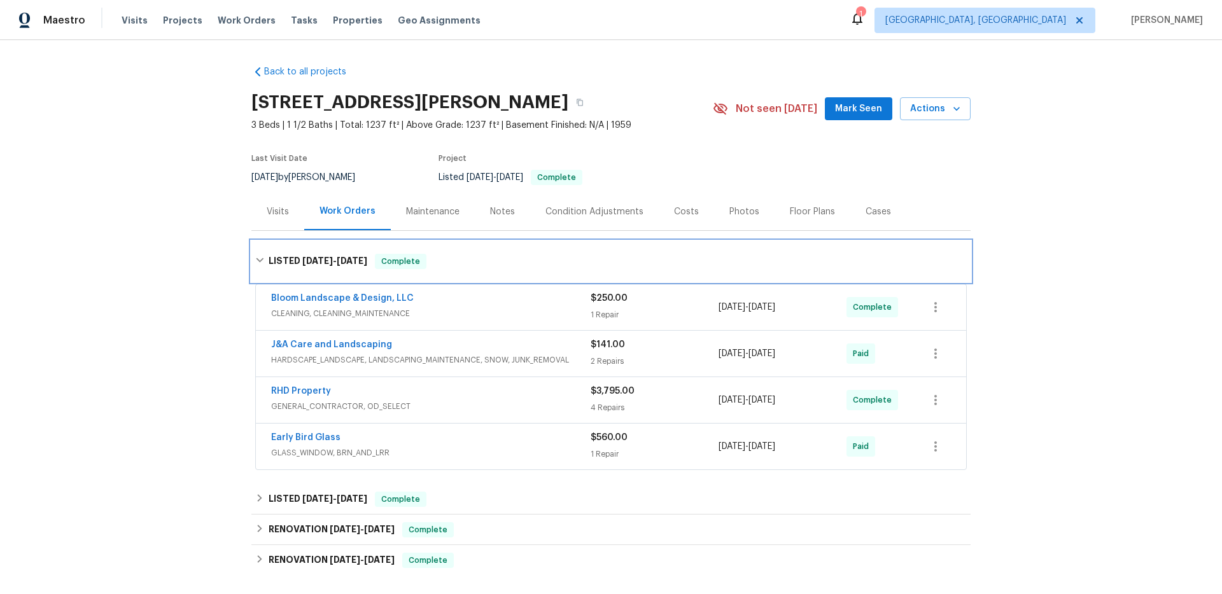 This screenshot has width=1222, height=594. What do you see at coordinates (183, 20) in the screenshot?
I see `span: Projects` at bounding box center [183, 20].